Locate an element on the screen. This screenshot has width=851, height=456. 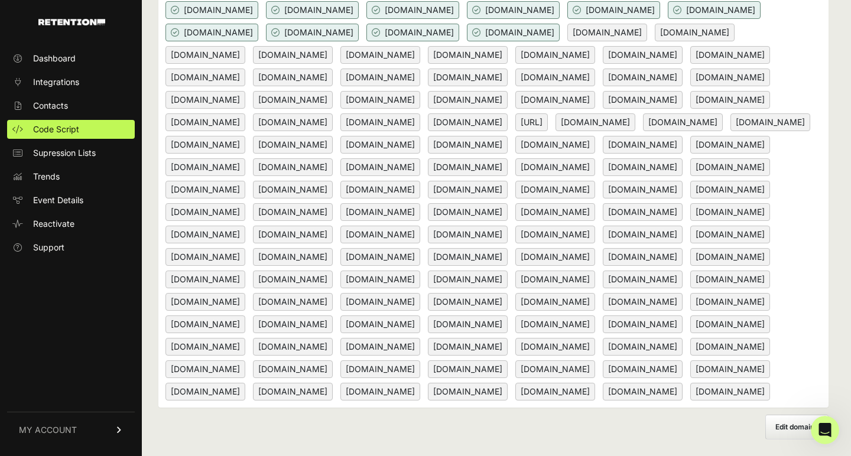
a: Integrations is located at coordinates (71, 82).